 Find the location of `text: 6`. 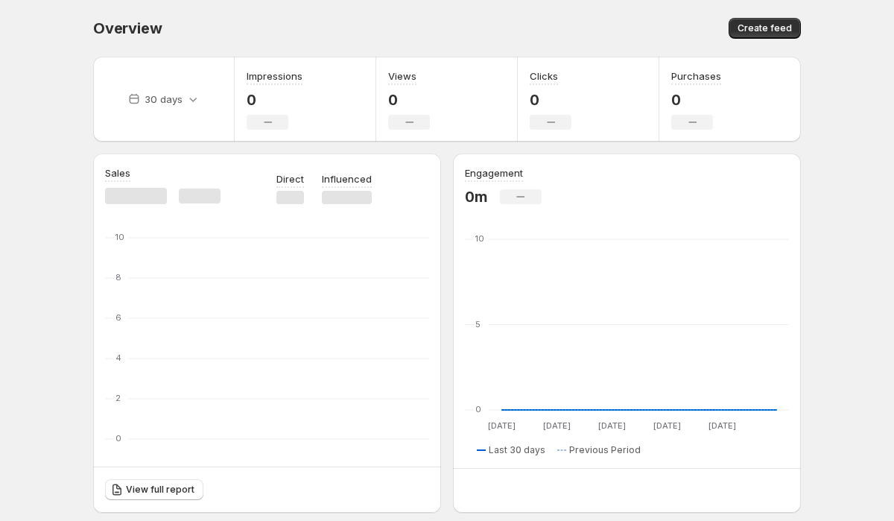

text: 6 is located at coordinates (118, 317).